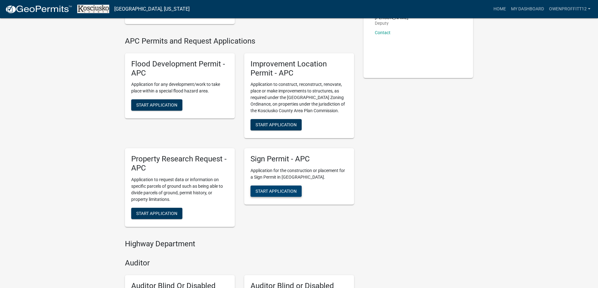 This screenshot has height=288, width=598. Describe the element at coordinates (180, 164) in the screenshot. I see `h5: Property Research Request - APC` at that location.